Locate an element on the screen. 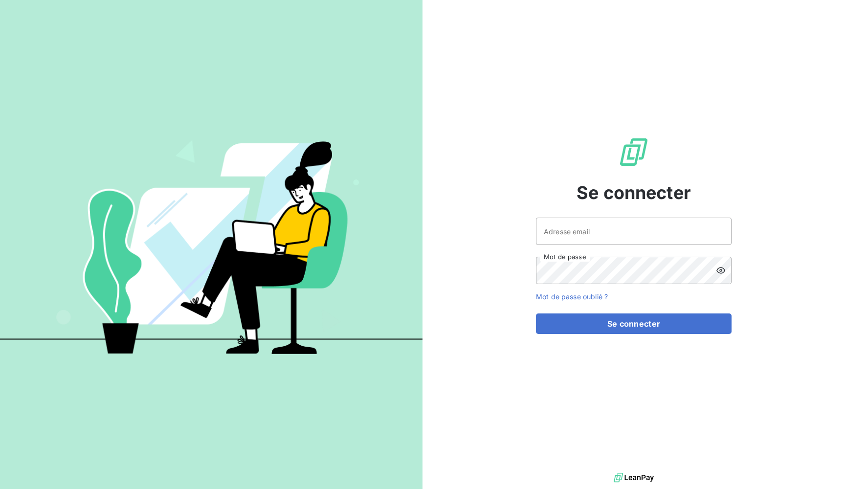 This screenshot has width=845, height=489. button: Se connecter is located at coordinates (634, 324).